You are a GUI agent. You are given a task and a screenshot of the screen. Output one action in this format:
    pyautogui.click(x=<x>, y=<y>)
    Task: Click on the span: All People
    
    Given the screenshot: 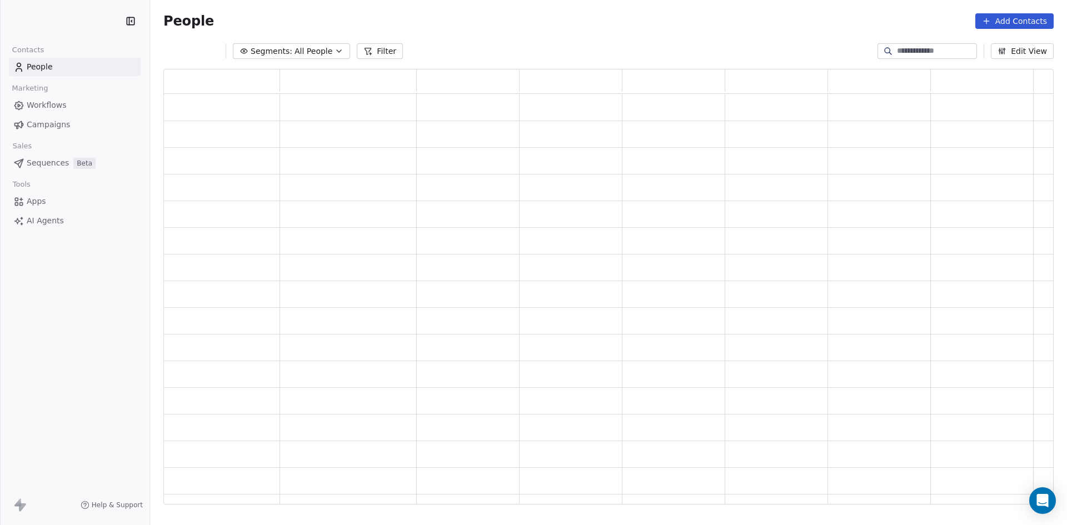 What is the action you would take?
    pyautogui.click(x=313, y=51)
    